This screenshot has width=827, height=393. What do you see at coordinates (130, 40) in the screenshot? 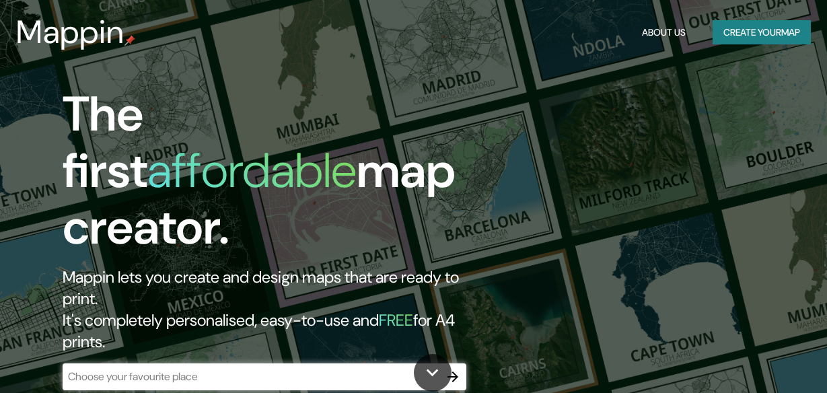
I see `img: mappin-pin` at bounding box center [130, 40].